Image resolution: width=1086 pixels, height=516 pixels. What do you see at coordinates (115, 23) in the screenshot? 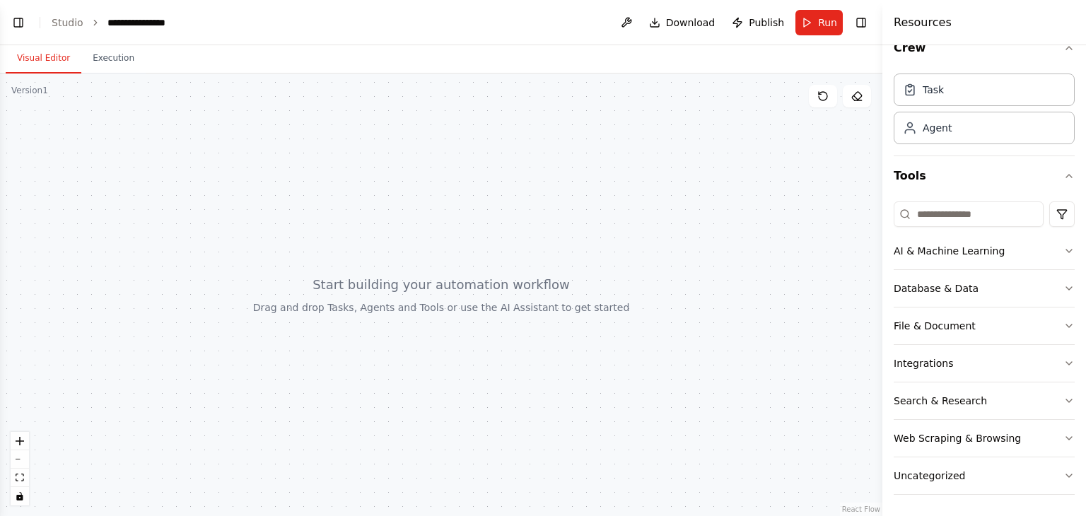
I see `nav: breadcrumb` at bounding box center [115, 23].